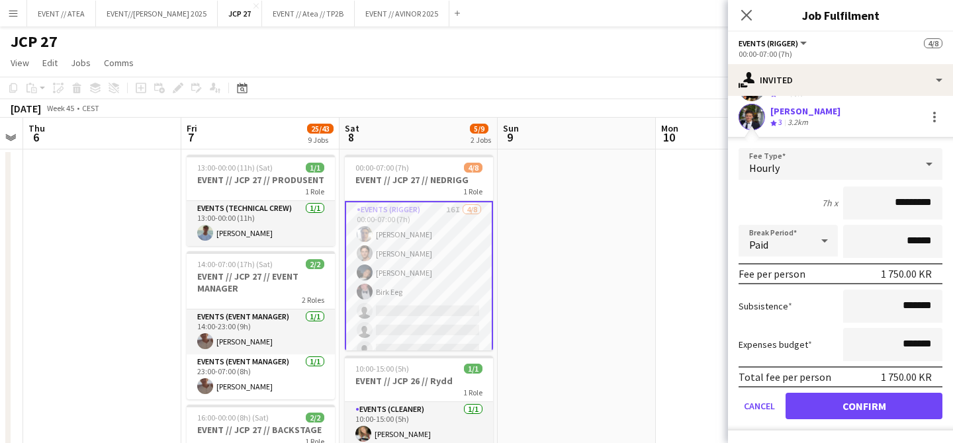 Image resolution: width=953 pixels, height=443 pixels. What do you see at coordinates (20, 63) in the screenshot?
I see `a: View` at bounding box center [20, 63].